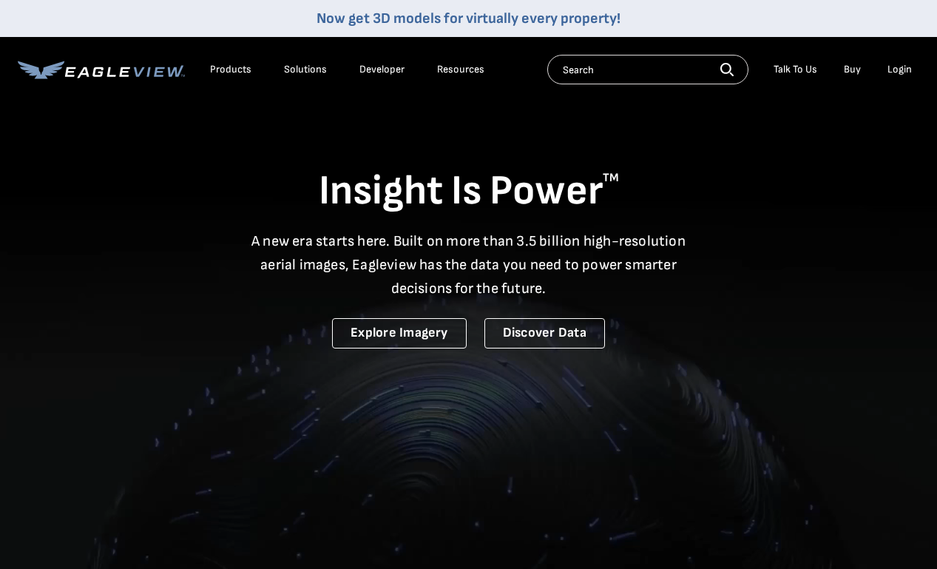  What do you see at coordinates (795, 70) in the screenshot?
I see `div: Talk To Us` at bounding box center [795, 70].